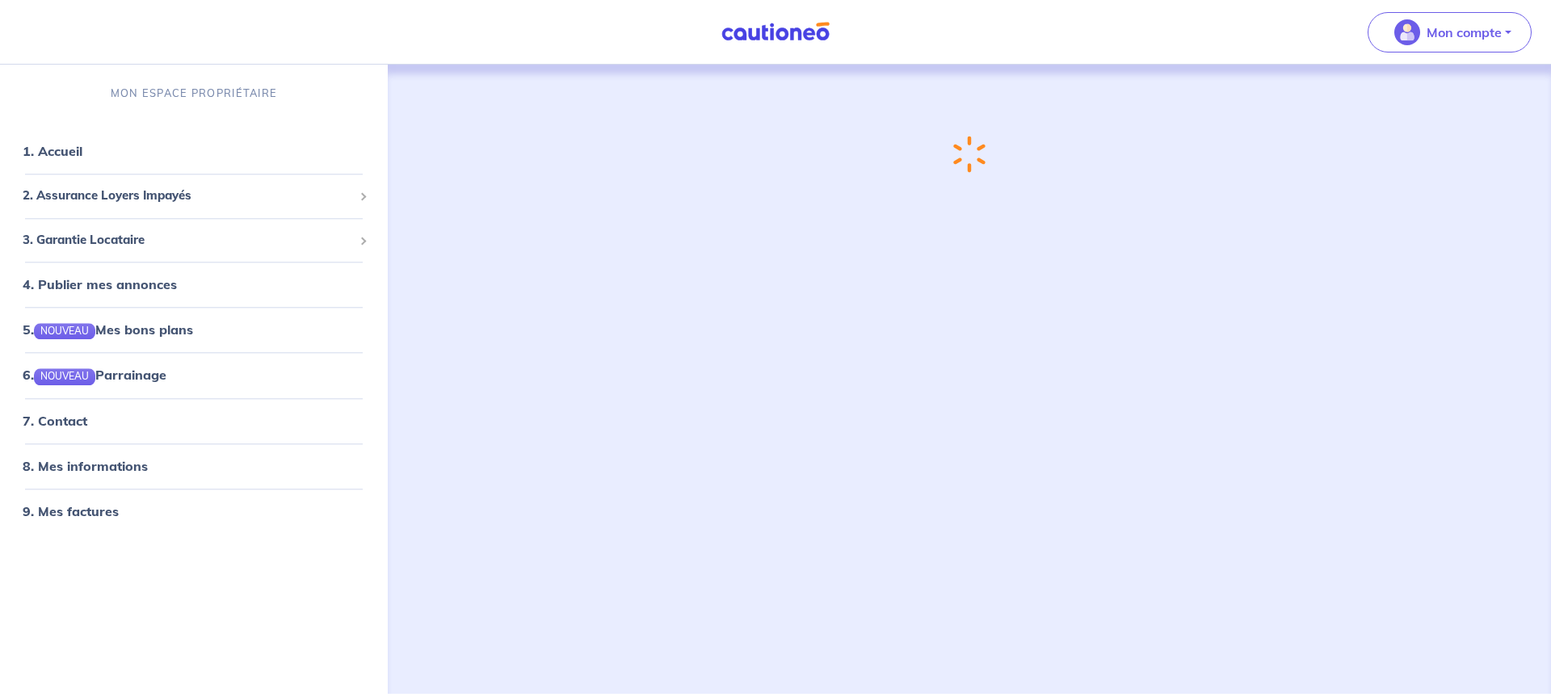 The image size is (1551, 697). I want to click on a: 5.NOUVEAUMes bons plans, so click(107, 330).